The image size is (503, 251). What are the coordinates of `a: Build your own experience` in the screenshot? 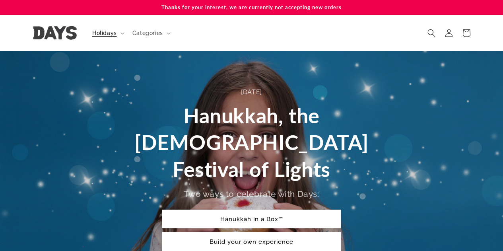 It's located at (252, 241).